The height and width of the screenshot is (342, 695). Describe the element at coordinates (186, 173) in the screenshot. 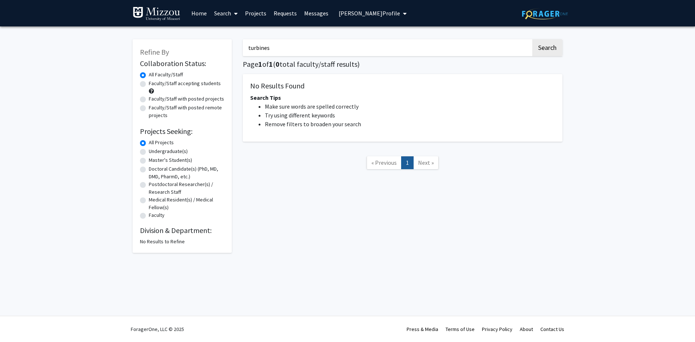

I see `label: Doctoral Candidate(s) (PhD, MD, DMD, PharmD, etc.)` at that location.